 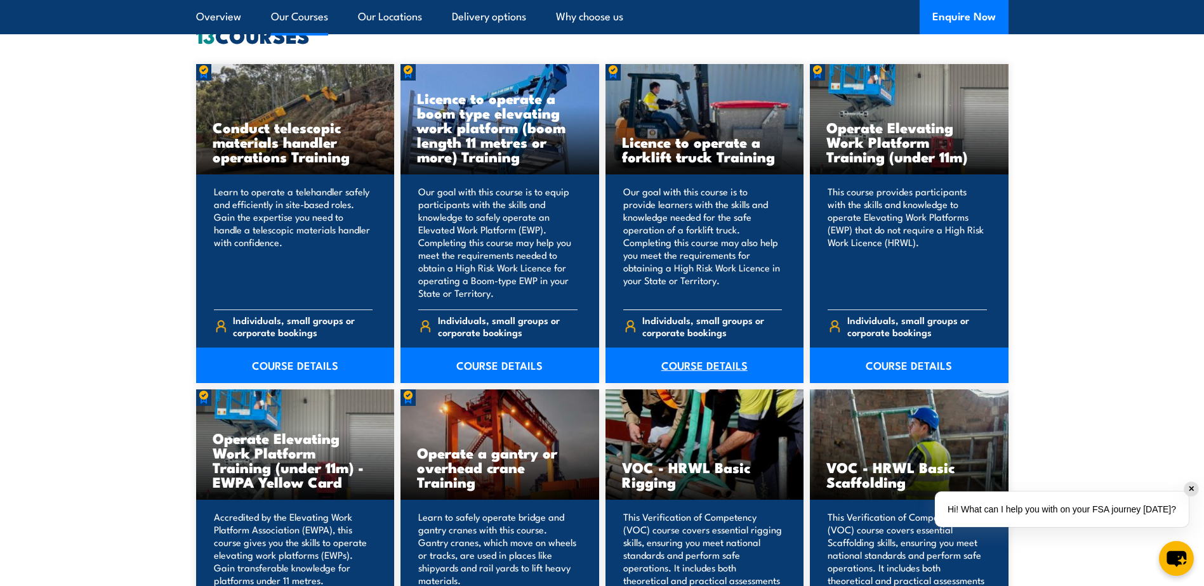 What do you see at coordinates (1176, 559) in the screenshot?
I see `button: chat-button` at bounding box center [1176, 559].